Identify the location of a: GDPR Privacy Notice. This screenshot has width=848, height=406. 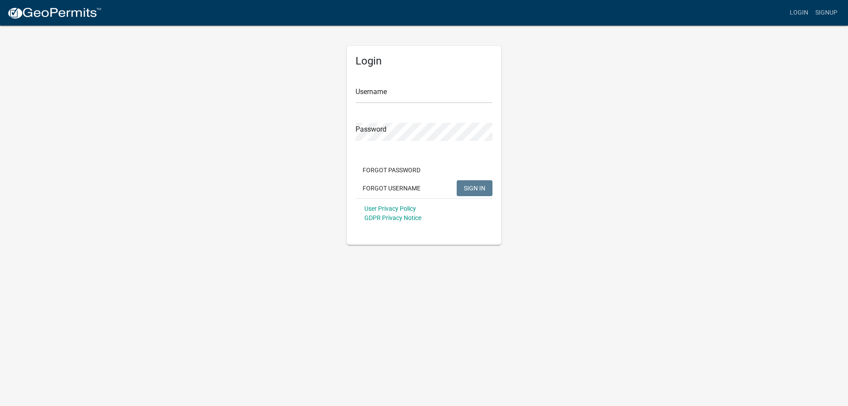
(393, 218).